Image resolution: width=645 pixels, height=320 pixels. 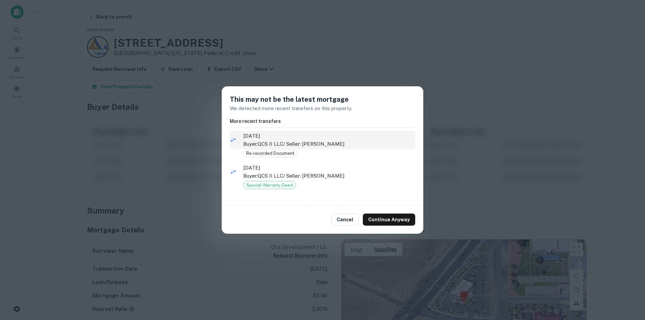 I want to click on p: We detected more recent transfers on this property., so click(x=322, y=108).